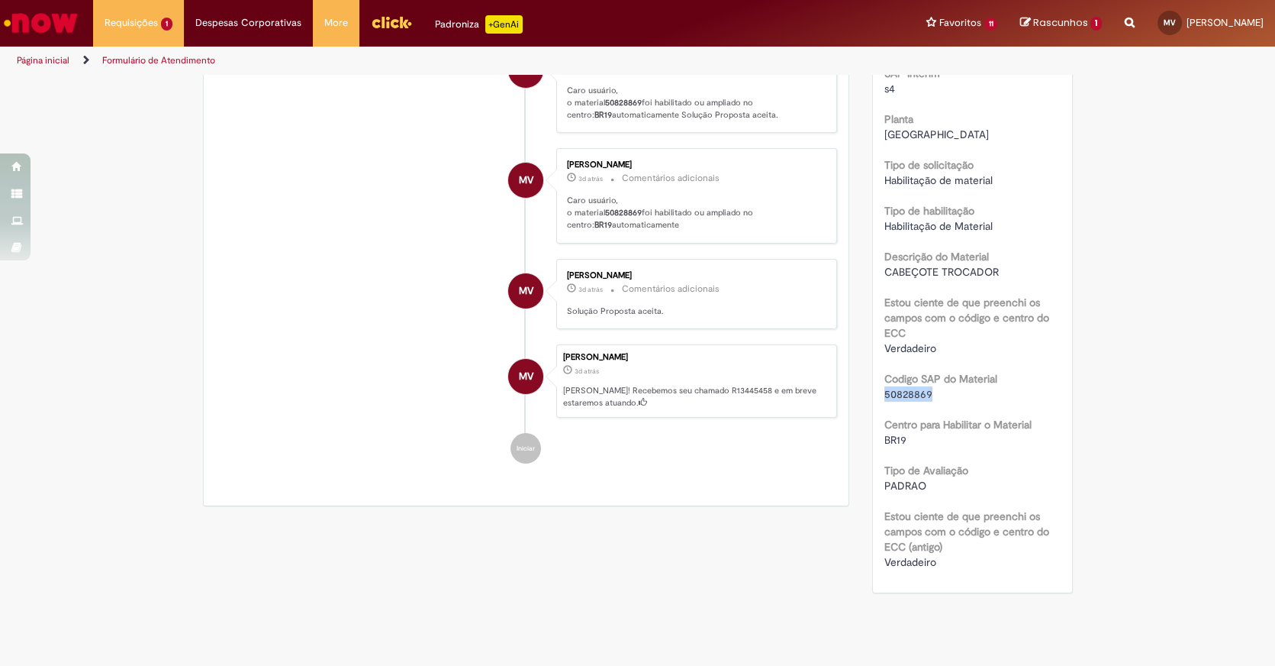 The height and width of the screenshot is (666, 1275). Describe the element at coordinates (890, 89) in the screenshot. I see `span: s4` at that location.